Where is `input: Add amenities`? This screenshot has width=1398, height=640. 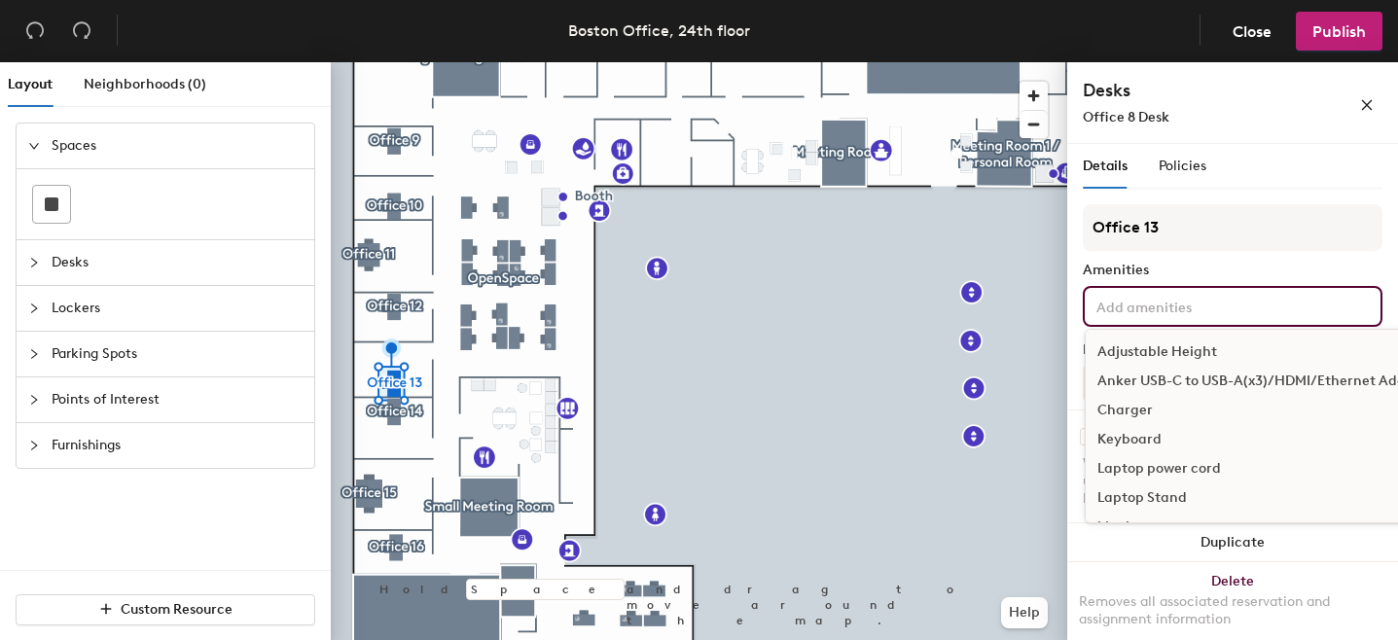
input: Add amenities is located at coordinates (1180, 305).